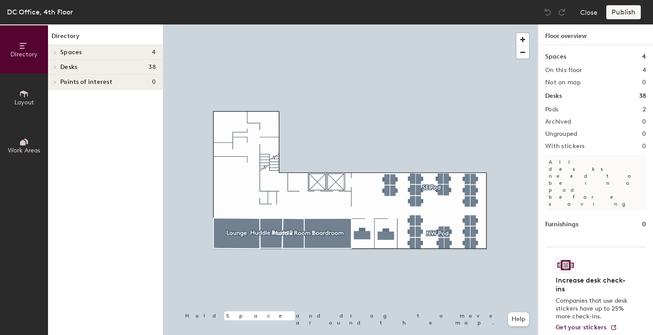  I want to click on span: 0, so click(154, 82).